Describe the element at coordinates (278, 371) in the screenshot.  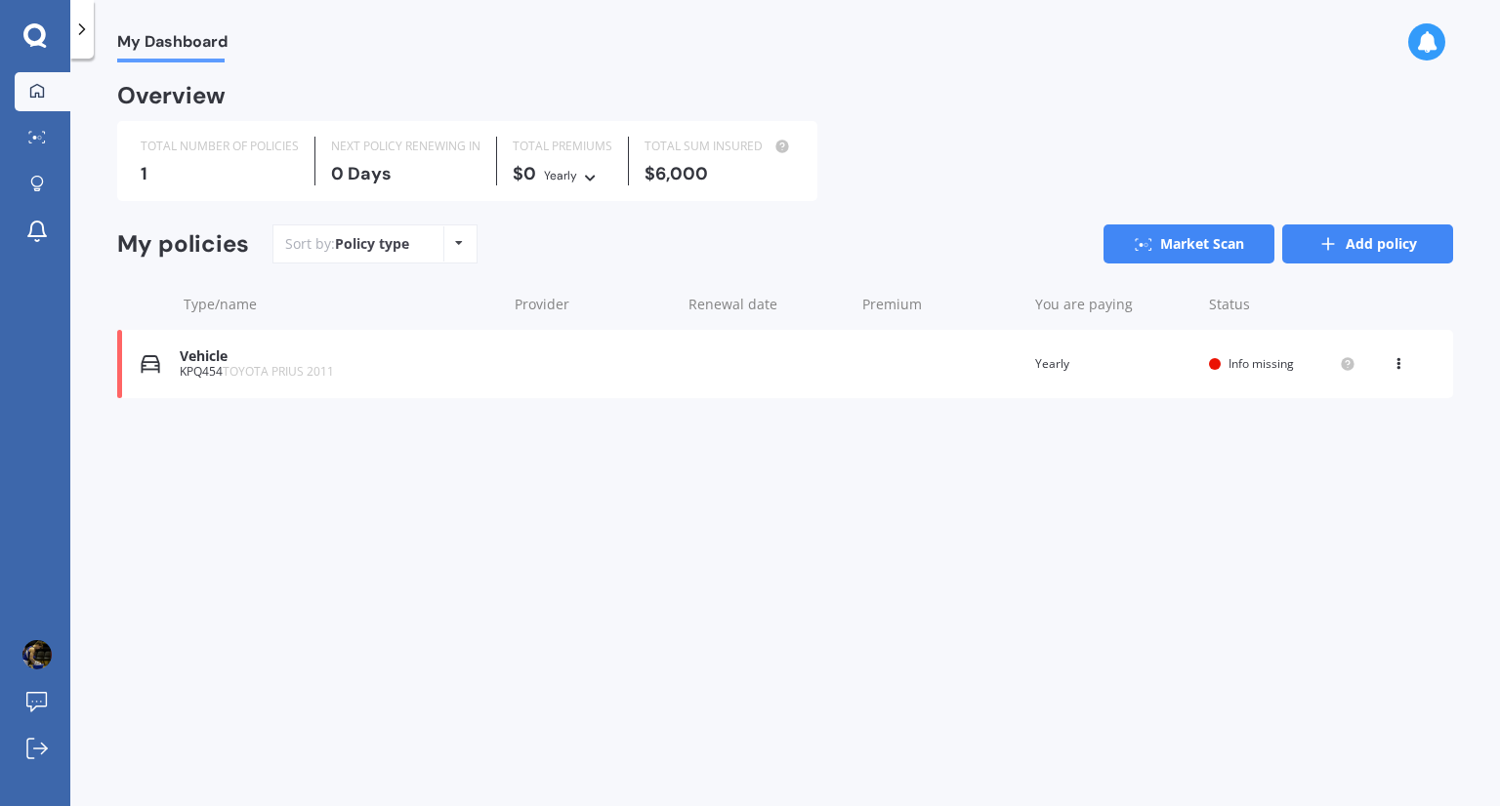
I see `span: TOYOTA PRIUS 2011` at that location.